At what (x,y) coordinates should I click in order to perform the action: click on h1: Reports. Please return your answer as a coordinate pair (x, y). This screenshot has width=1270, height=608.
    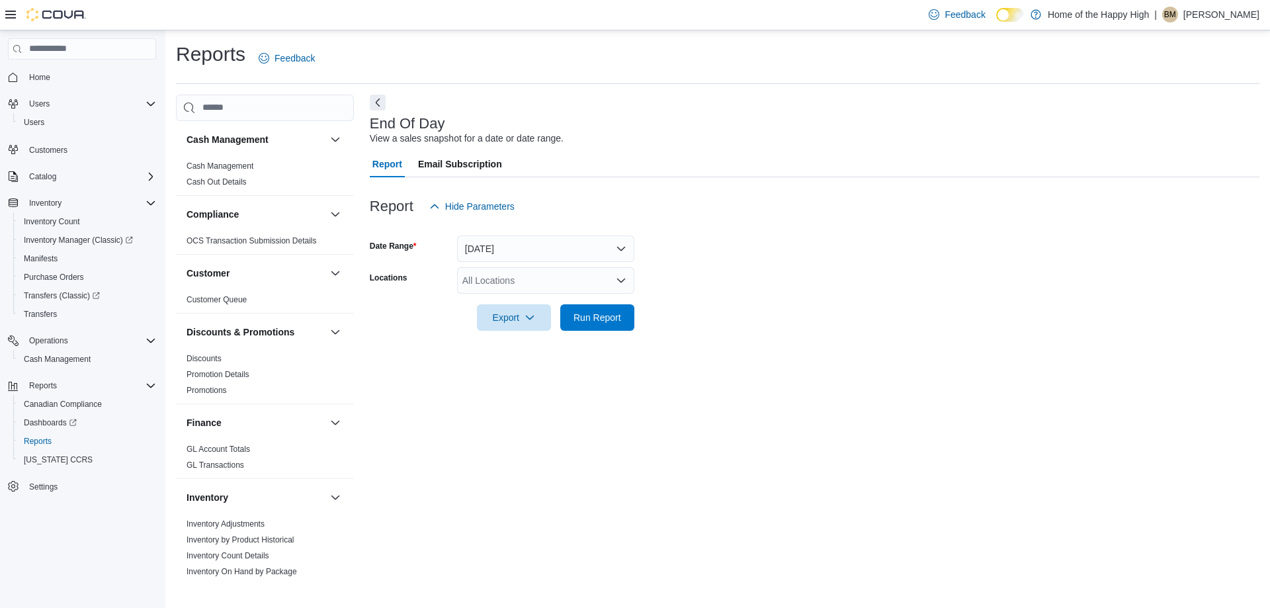
    Looking at the image, I should click on (210, 54).